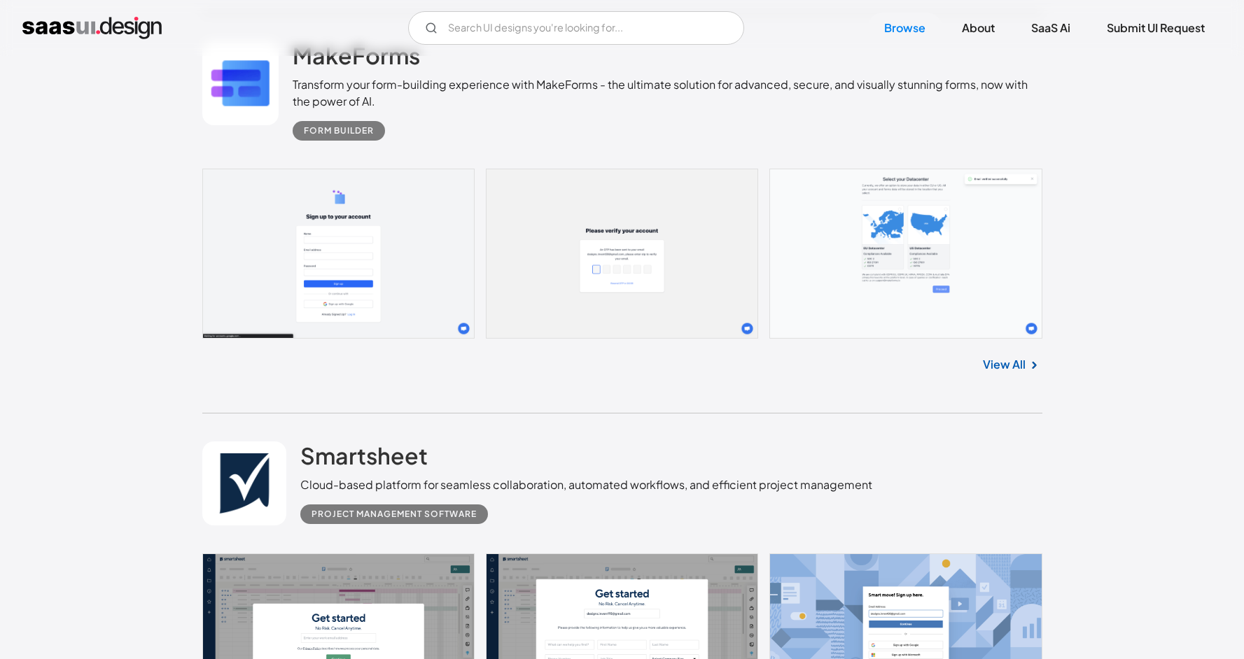 Image resolution: width=1244 pixels, height=659 pixels. What do you see at coordinates (576, 28) in the screenshot?
I see `input: Search UI designs you're looking for...` at bounding box center [576, 28].